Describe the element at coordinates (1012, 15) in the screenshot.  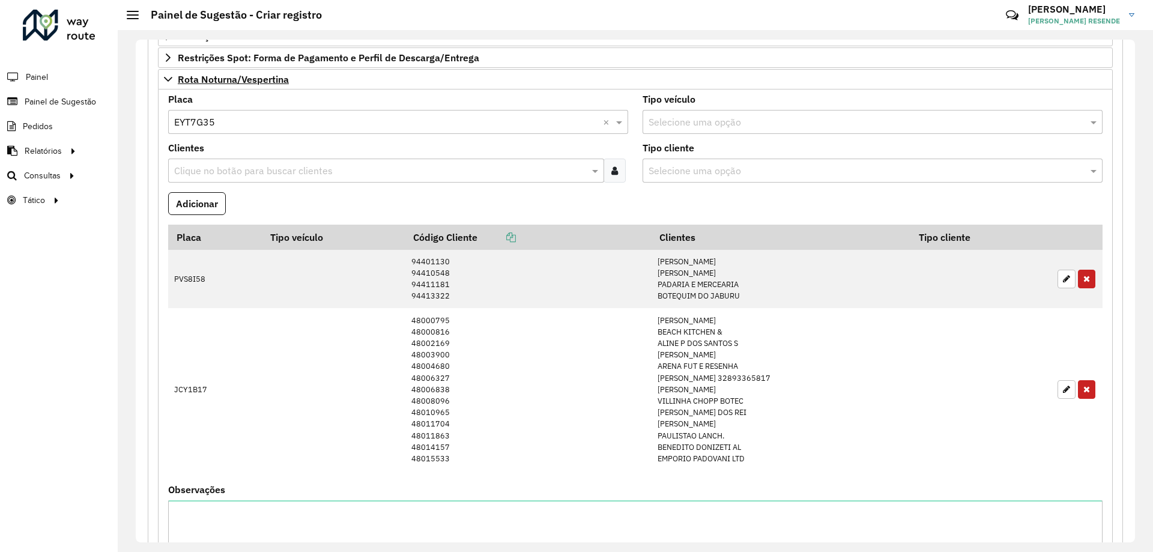
I see `a: Contato Rápido` at that location.